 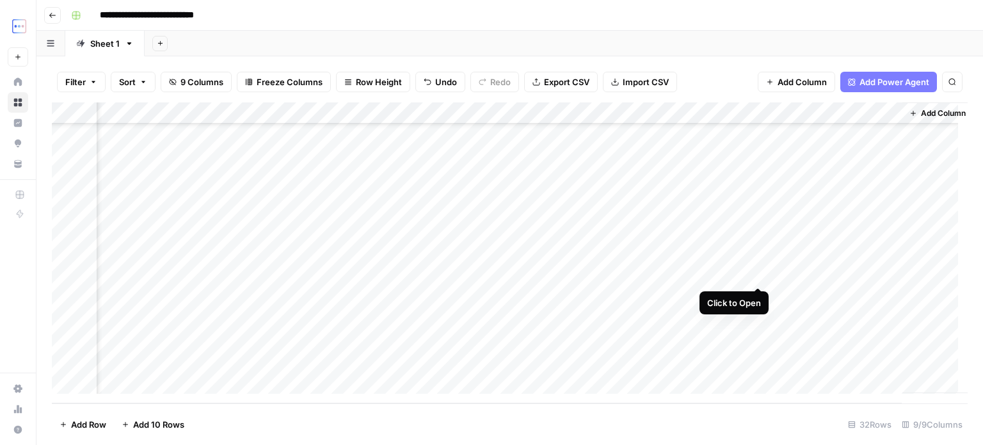 I want to click on button: Workspace: TripleDart, so click(x=18, y=26).